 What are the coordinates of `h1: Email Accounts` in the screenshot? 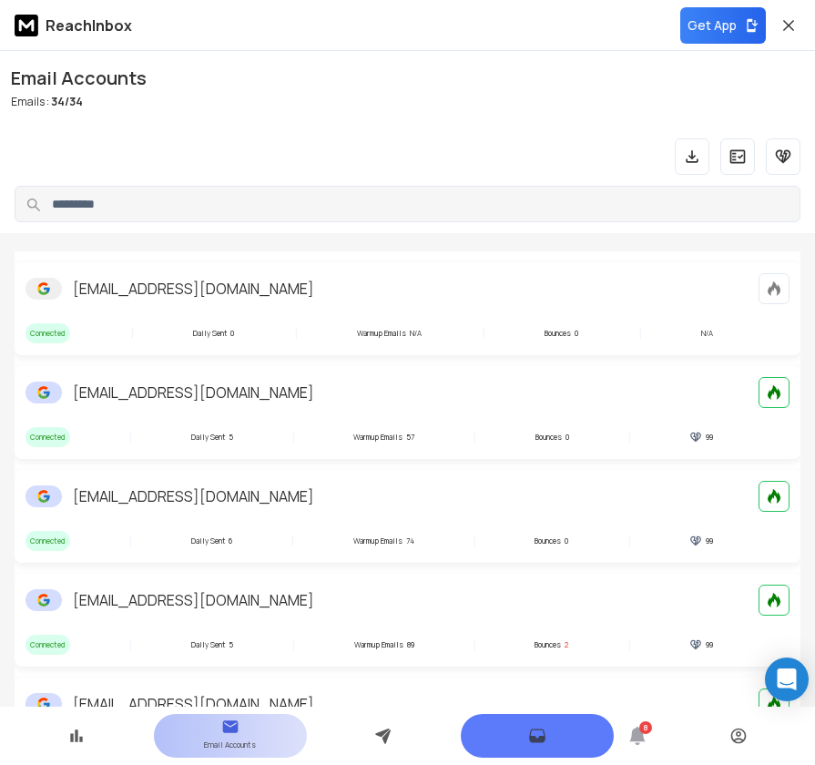 It's located at (78, 78).